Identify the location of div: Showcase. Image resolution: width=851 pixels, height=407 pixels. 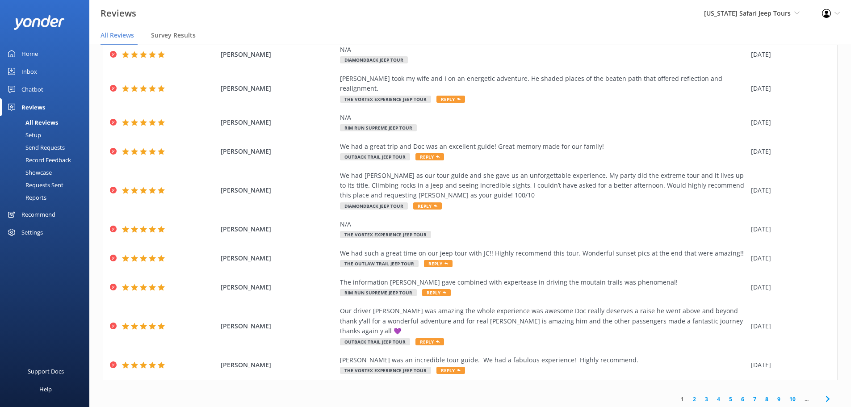
(29, 172).